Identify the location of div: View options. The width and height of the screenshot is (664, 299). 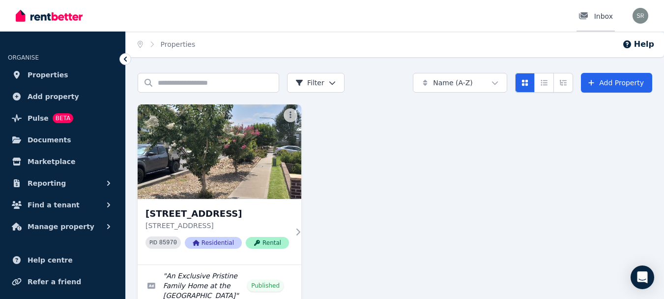
(544, 83).